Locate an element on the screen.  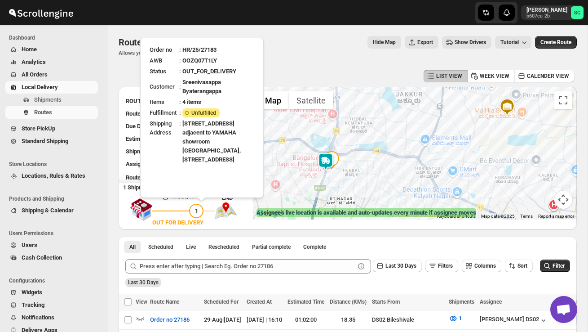
span: Sanjay chetri is located at coordinates (577, 13).